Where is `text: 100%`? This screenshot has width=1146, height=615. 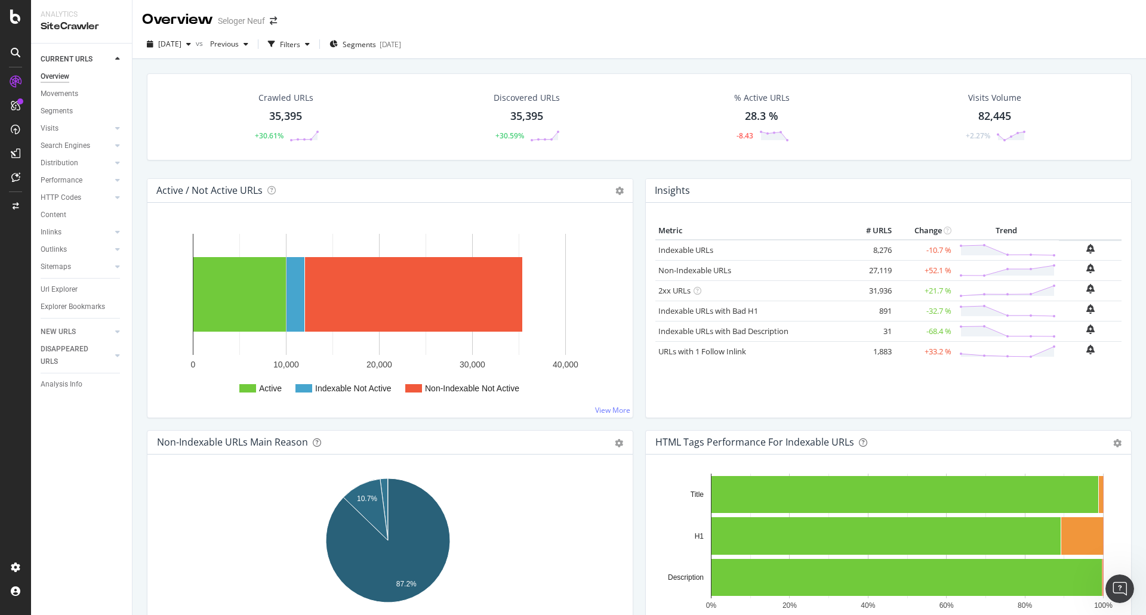
text: 100% is located at coordinates (1103, 606).